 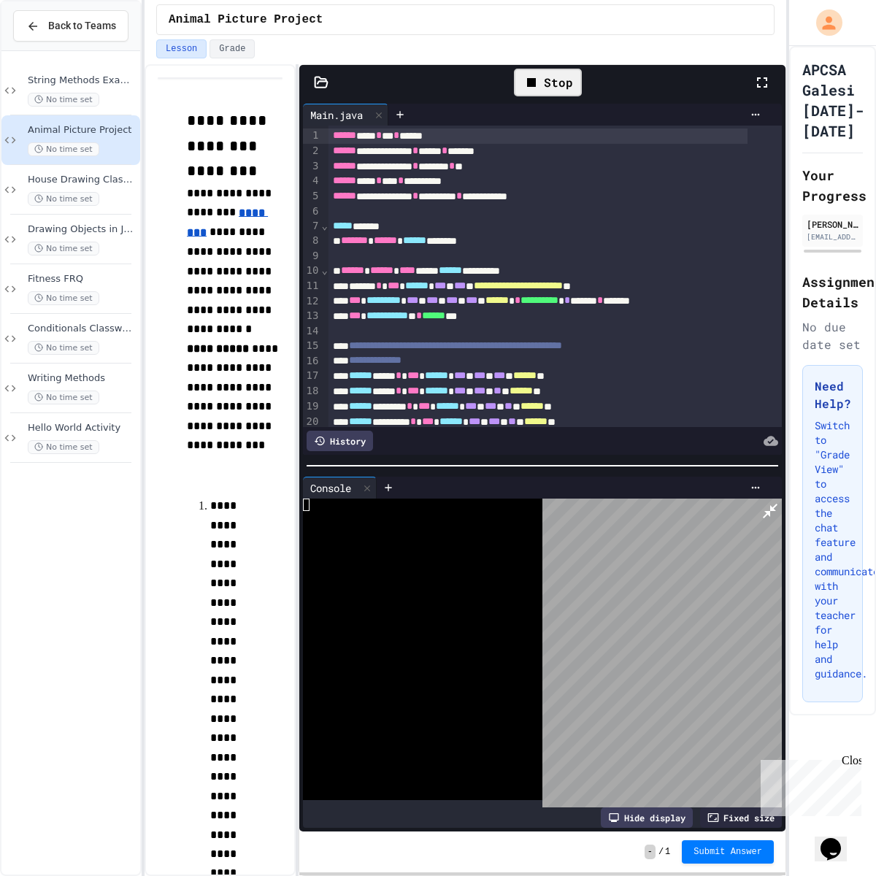 I want to click on div: Stop, so click(x=547, y=82).